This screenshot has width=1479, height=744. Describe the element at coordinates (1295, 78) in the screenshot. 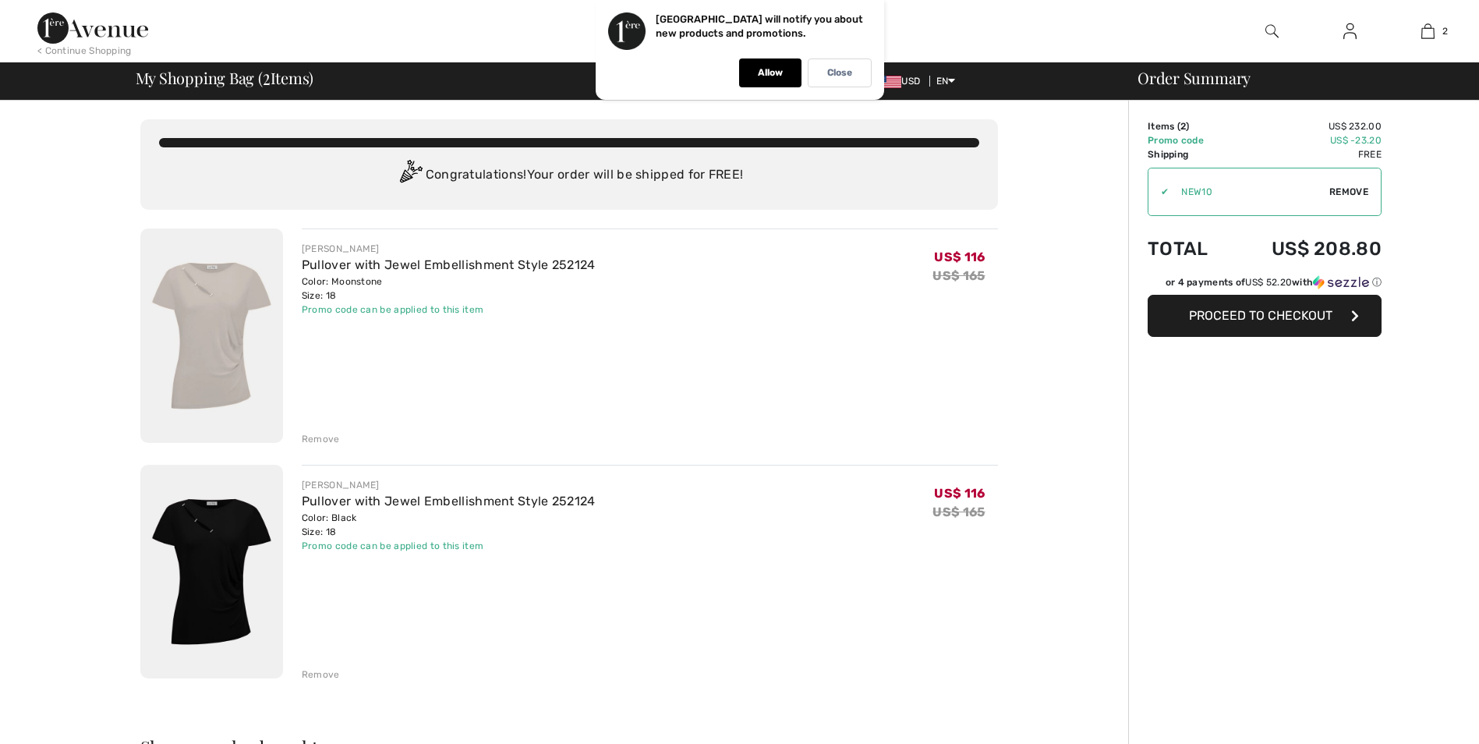

I see `div: Order Summary` at that location.